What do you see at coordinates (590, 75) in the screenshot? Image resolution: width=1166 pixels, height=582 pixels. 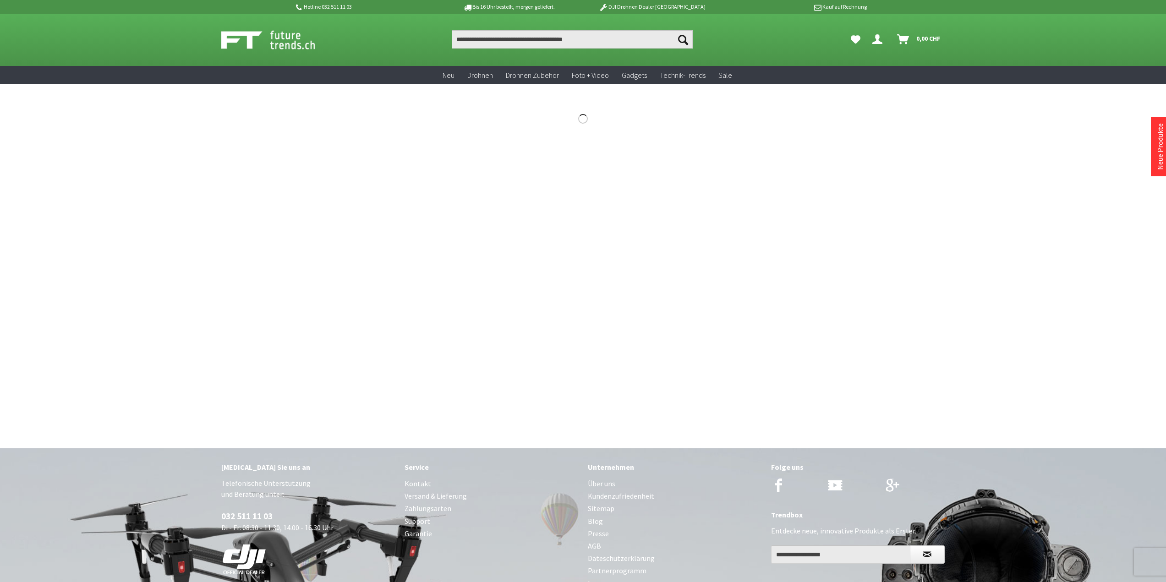 I see `a: Foto + Video` at bounding box center [590, 75].